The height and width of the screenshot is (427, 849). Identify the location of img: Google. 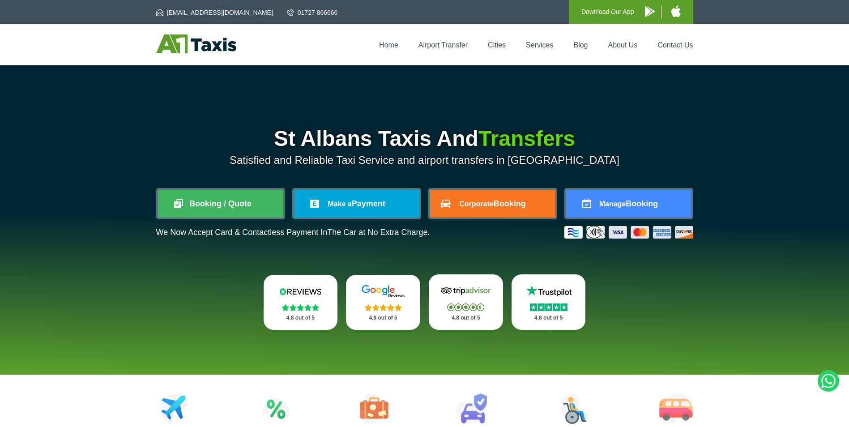
(383, 291).